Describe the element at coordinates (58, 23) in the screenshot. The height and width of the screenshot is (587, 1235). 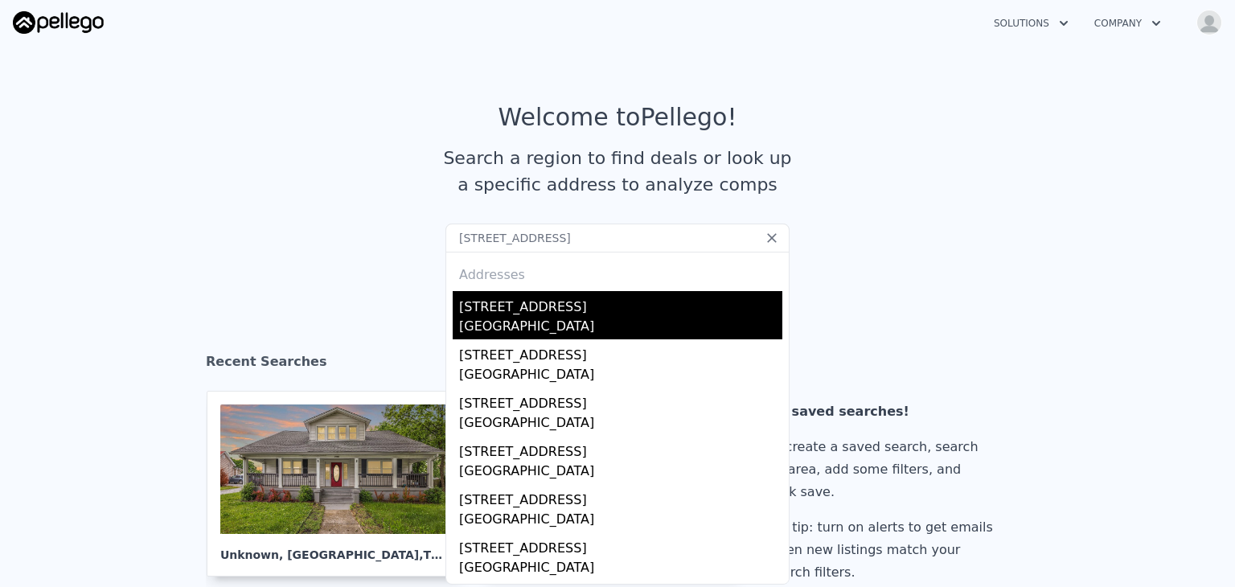
I see `img: Pellego` at that location.